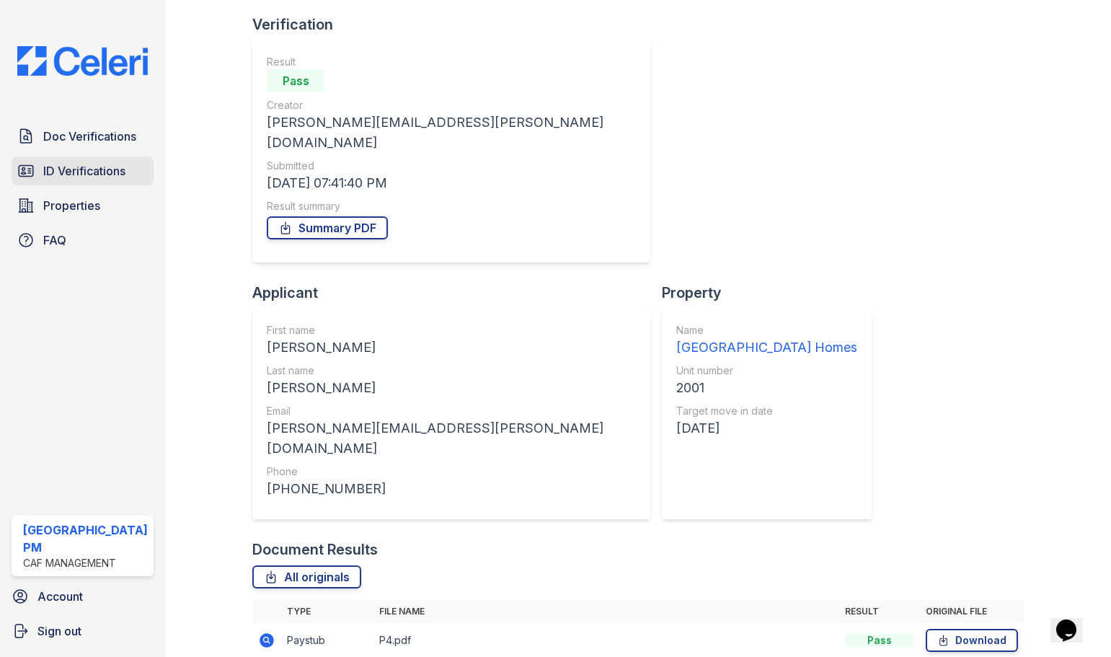  I want to click on div: Name, so click(766, 330).